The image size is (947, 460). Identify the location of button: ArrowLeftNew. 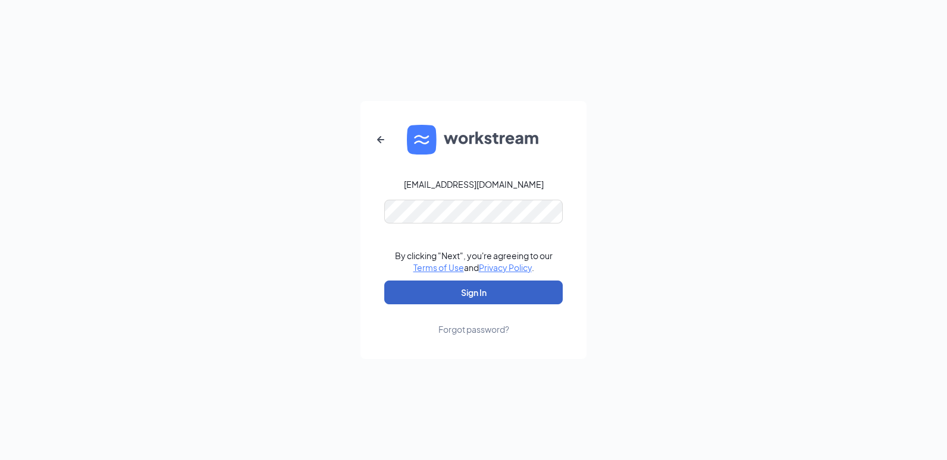
(381, 140).